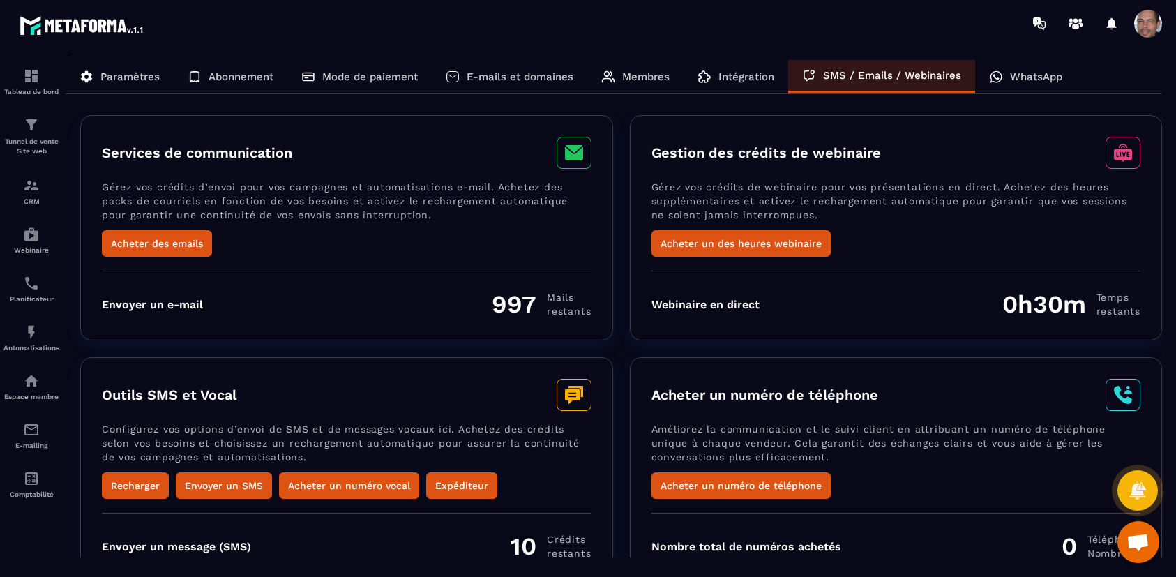  I want to click on span: Temps, so click(1118, 297).